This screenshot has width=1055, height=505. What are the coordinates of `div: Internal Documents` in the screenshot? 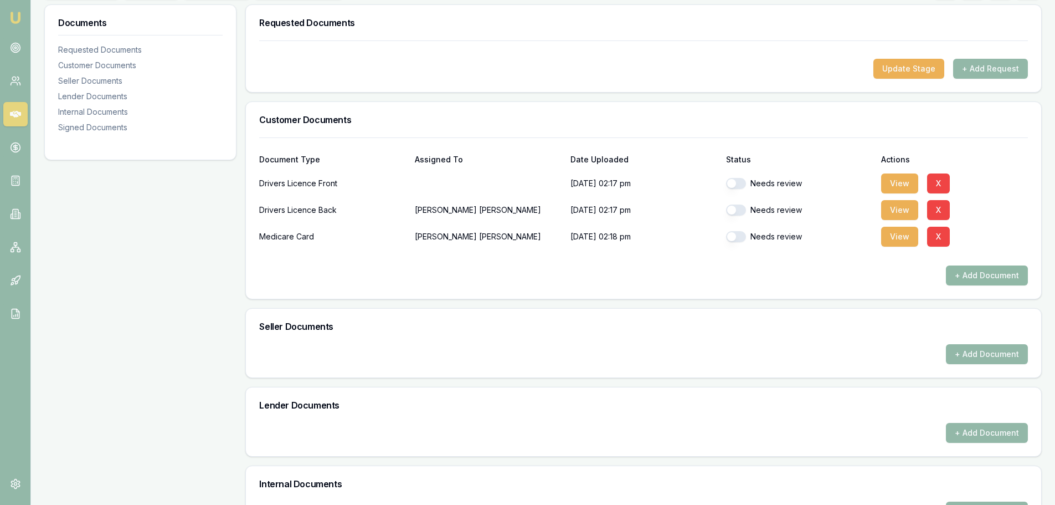 It's located at (140, 112).